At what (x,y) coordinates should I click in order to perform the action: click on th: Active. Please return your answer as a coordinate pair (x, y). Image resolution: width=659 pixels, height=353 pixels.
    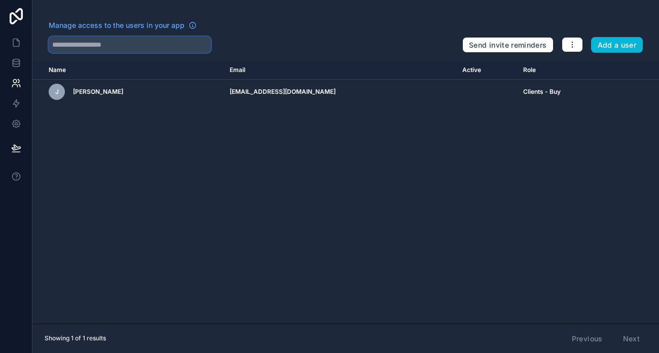
    Looking at the image, I should click on (487, 70).